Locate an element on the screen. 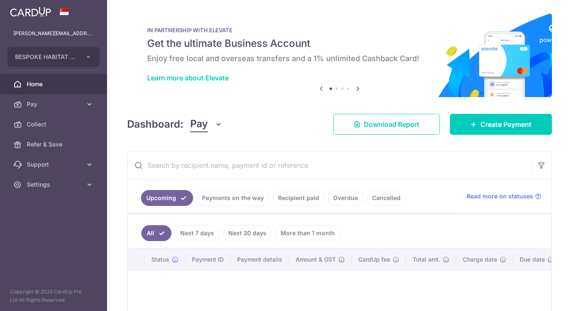  span: Collect is located at coordinates (54, 124).